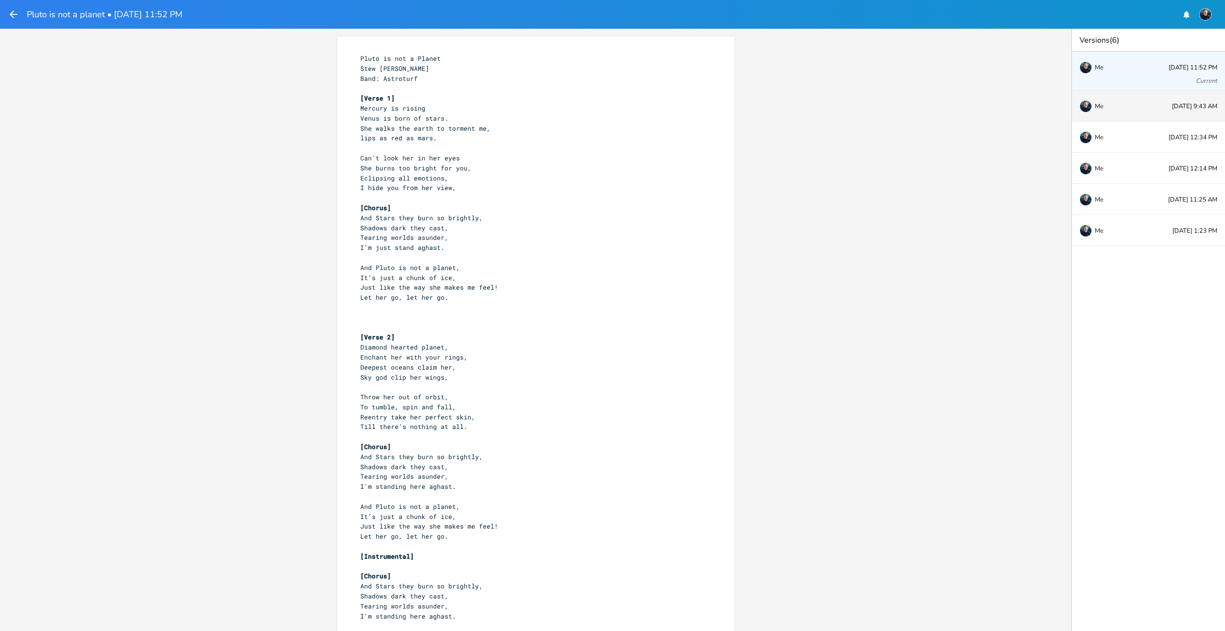 The image size is (1225, 631). What do you see at coordinates (408, 407) in the screenshot?
I see `span: To tumble, spin and fall,` at bounding box center [408, 407].